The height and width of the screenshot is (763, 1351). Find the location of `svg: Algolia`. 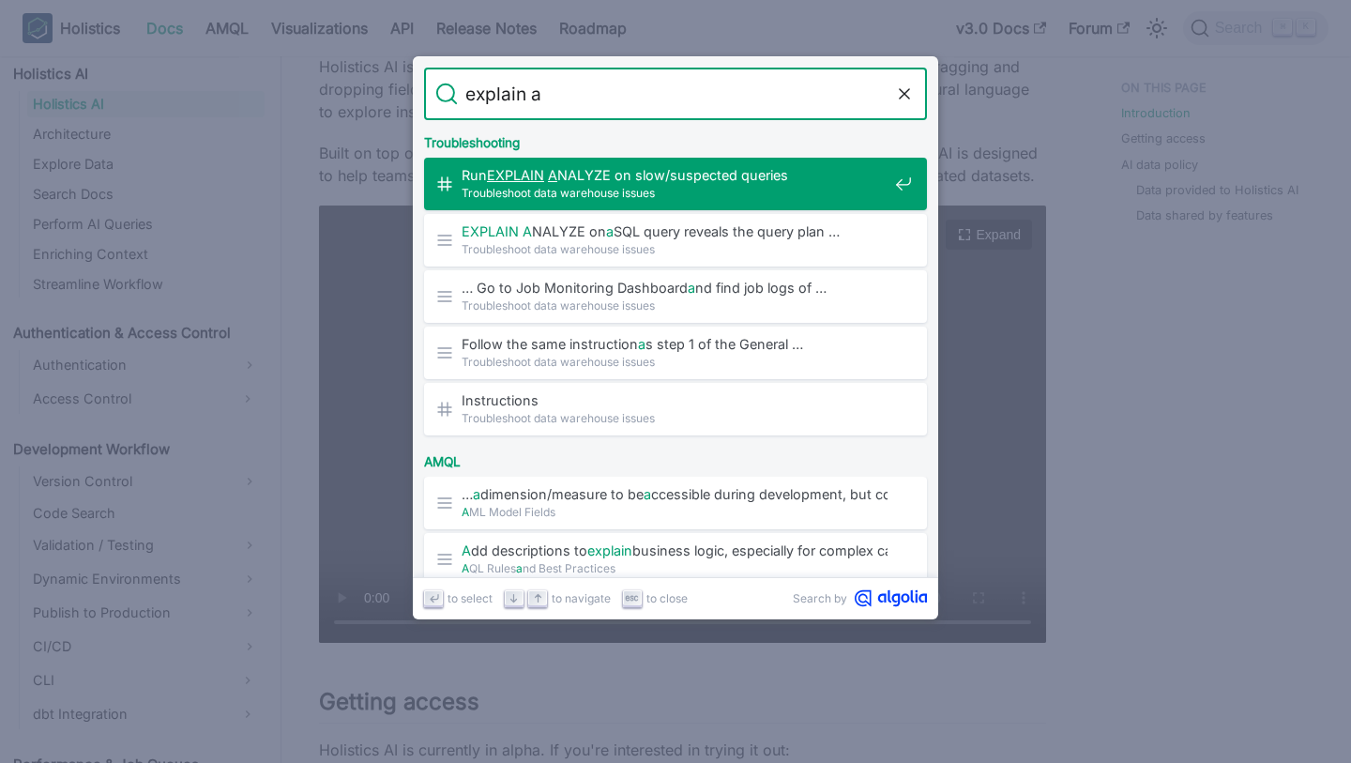

svg: Algolia is located at coordinates (891, 598).